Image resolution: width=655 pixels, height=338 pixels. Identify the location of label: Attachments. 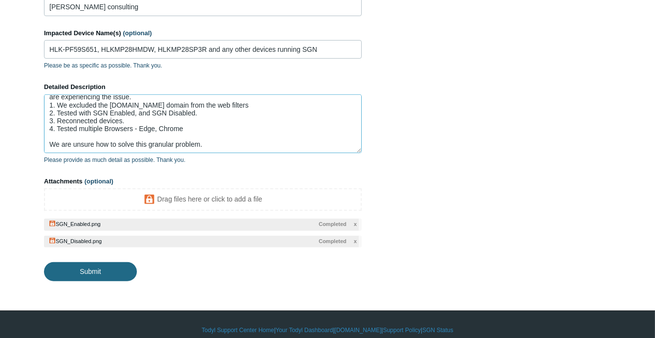
(203, 181).